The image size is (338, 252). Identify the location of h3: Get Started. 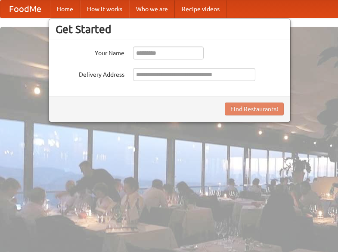
(170, 29).